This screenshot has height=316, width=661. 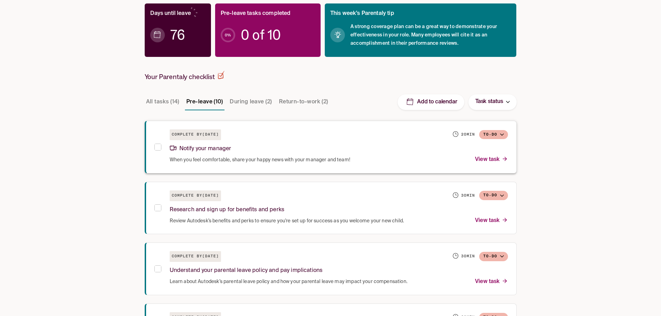 I want to click on p: Task status, so click(x=490, y=102).